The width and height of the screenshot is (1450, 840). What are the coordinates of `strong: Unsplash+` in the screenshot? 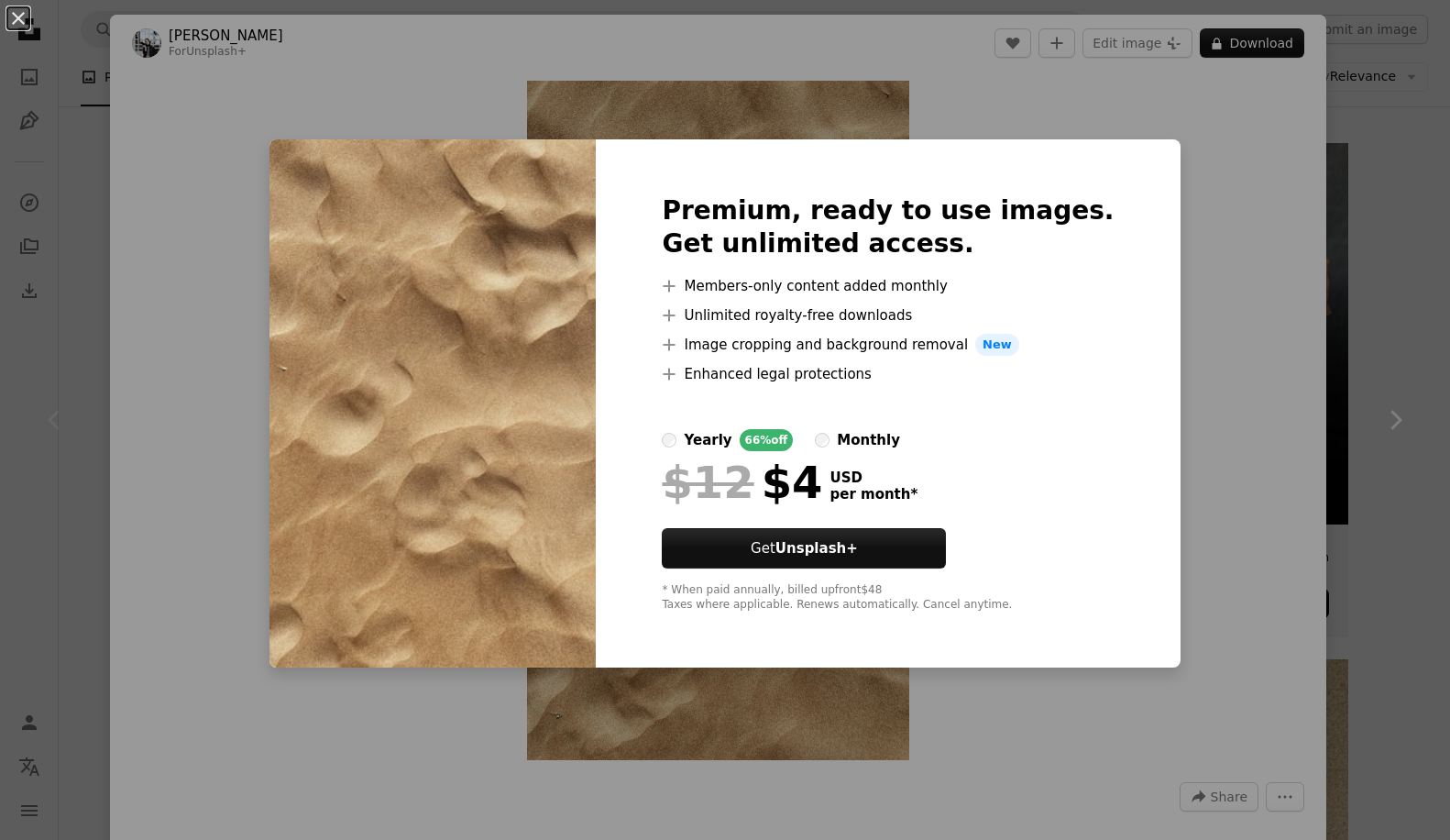 It's located at (817, 548).